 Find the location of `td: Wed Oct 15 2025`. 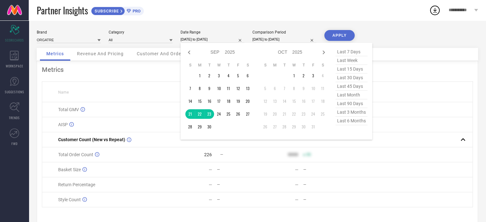

td: Wed Oct 15 2025 is located at coordinates (294, 101).